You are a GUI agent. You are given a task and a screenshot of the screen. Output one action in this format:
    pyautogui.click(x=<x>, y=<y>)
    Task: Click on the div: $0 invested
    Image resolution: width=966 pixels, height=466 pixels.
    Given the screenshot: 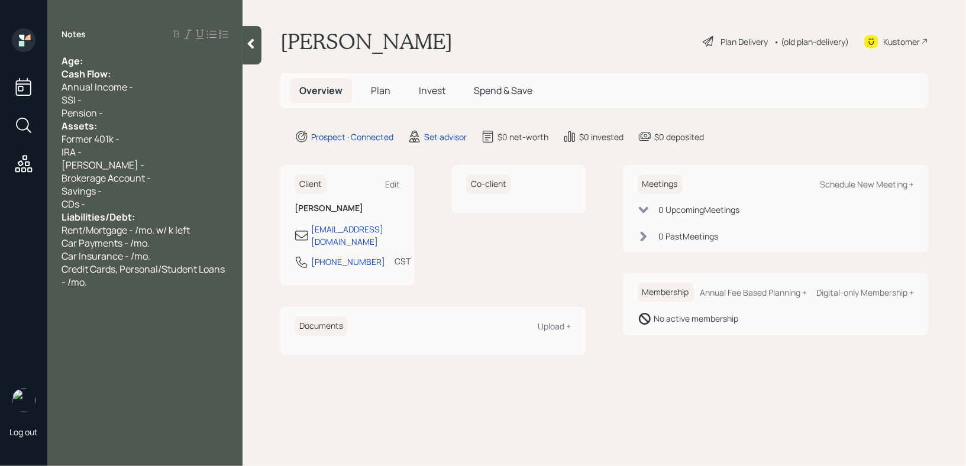 What is the action you would take?
    pyautogui.click(x=601, y=137)
    